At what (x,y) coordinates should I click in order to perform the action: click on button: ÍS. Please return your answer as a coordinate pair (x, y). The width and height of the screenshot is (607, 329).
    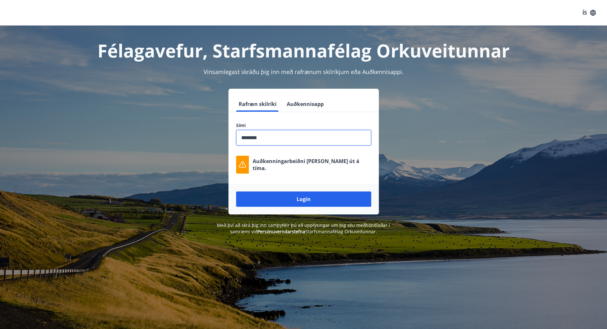
    Looking at the image, I should click on (589, 13).